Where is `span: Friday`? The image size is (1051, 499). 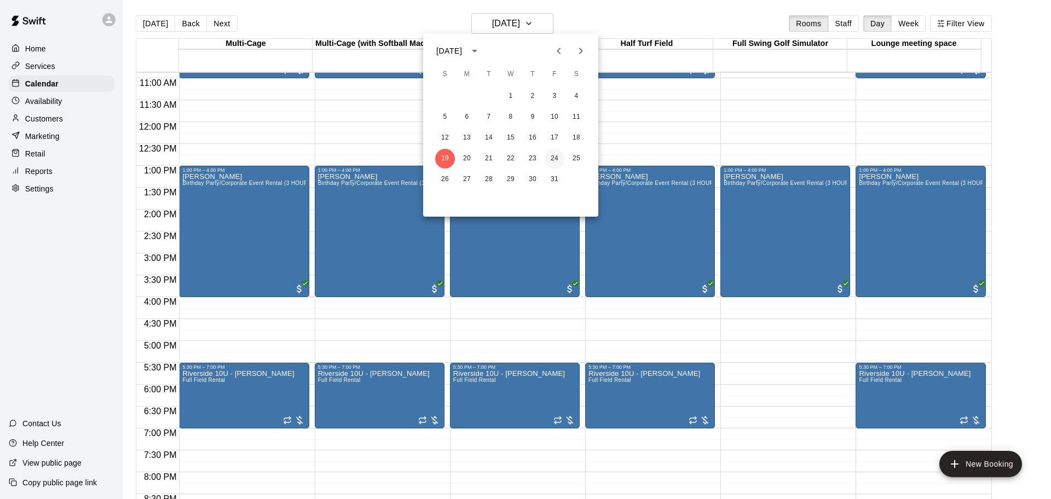
span: Friday is located at coordinates (554, 74).